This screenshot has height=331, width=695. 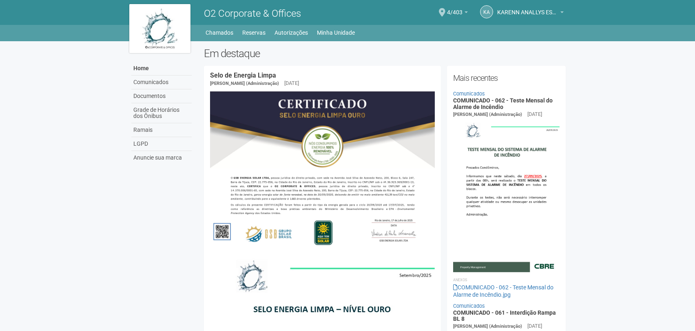 I want to click on a: COMUNICADO - 062 - Teste Mensal do Alarme de Incêndio.jpg, so click(x=503, y=291).